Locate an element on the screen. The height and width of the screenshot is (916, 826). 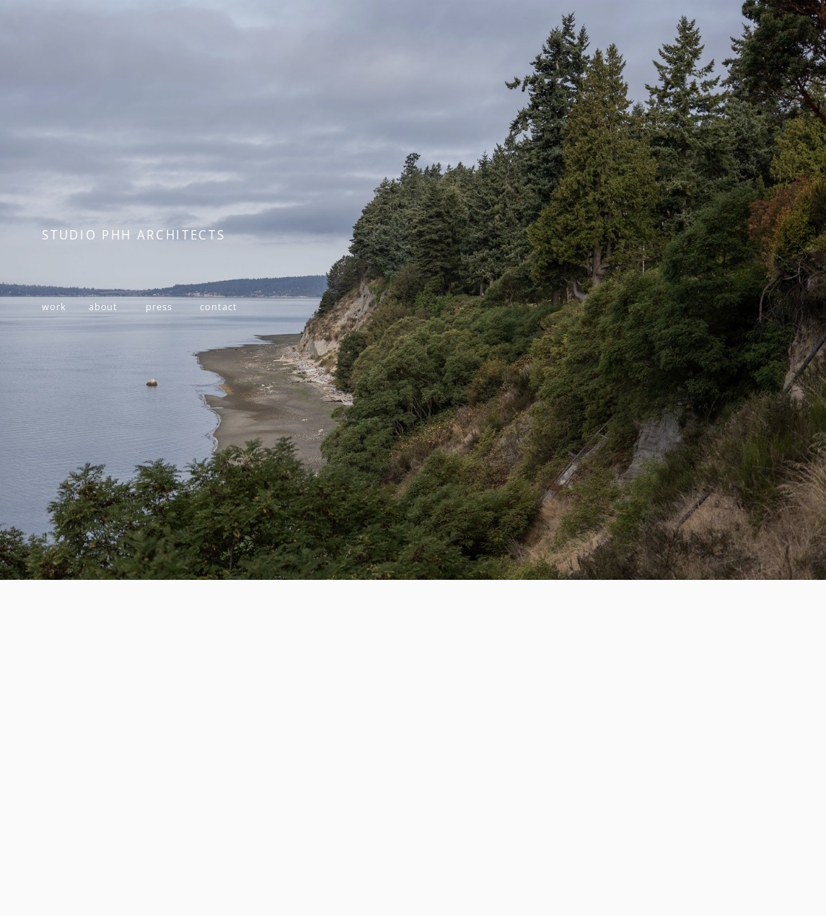
a: about is located at coordinates (103, 306).